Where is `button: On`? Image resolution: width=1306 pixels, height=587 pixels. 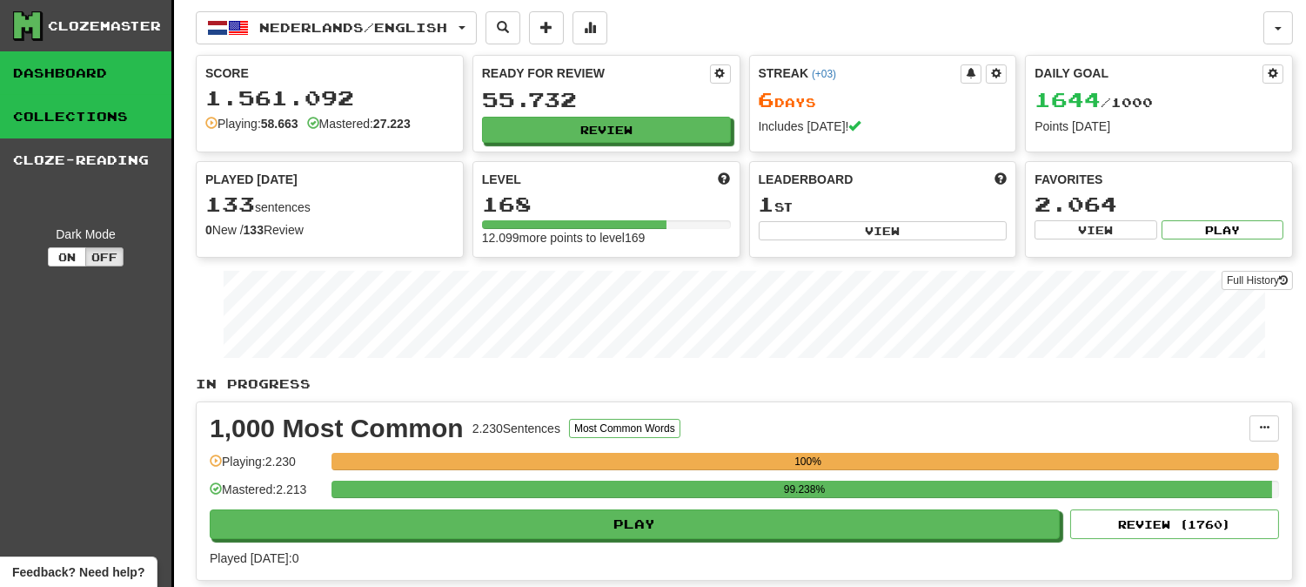
button: On is located at coordinates (67, 257).